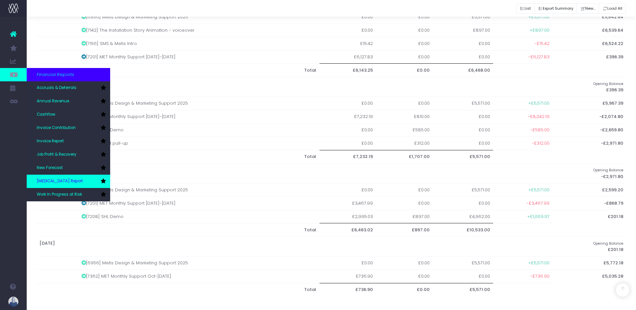 Image resolution: width=636 pixels, height=310 pixels. What do you see at coordinates (540, 277) in the screenshot?
I see `span: -£736.90` at bounding box center [540, 277].